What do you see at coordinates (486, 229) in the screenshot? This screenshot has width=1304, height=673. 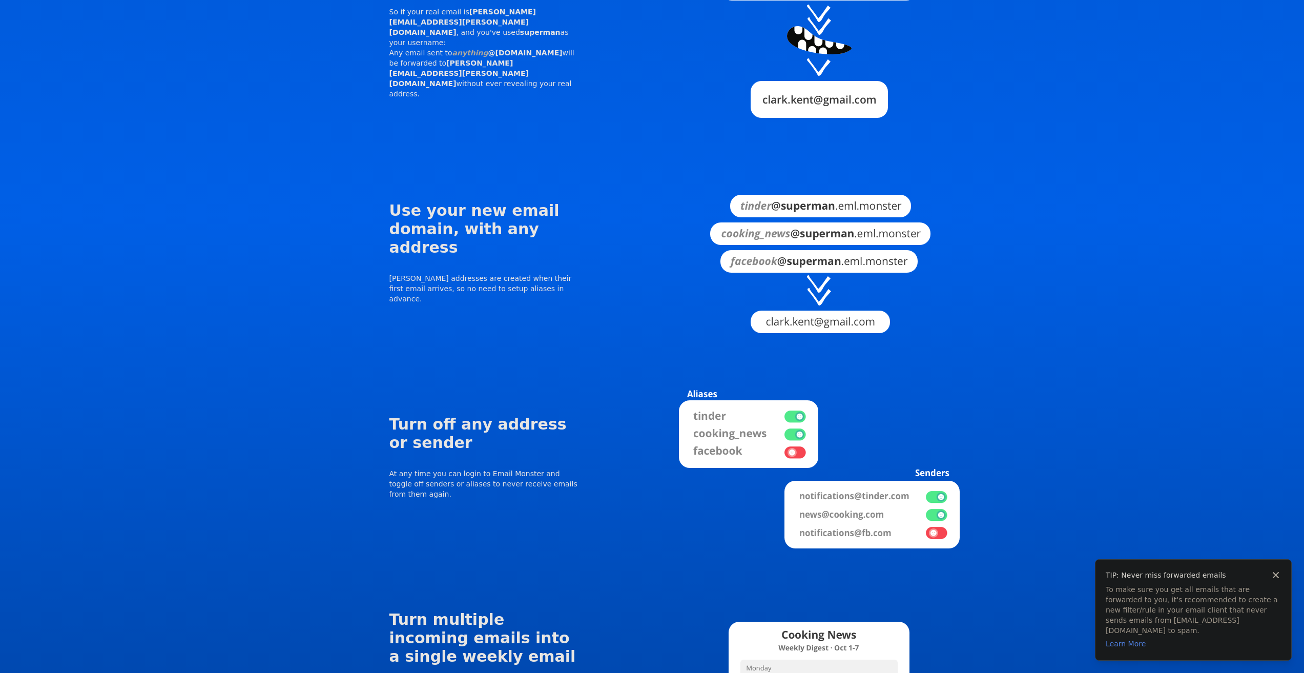 I see `h2: Use your new email domain, with any address` at bounding box center [486, 229].